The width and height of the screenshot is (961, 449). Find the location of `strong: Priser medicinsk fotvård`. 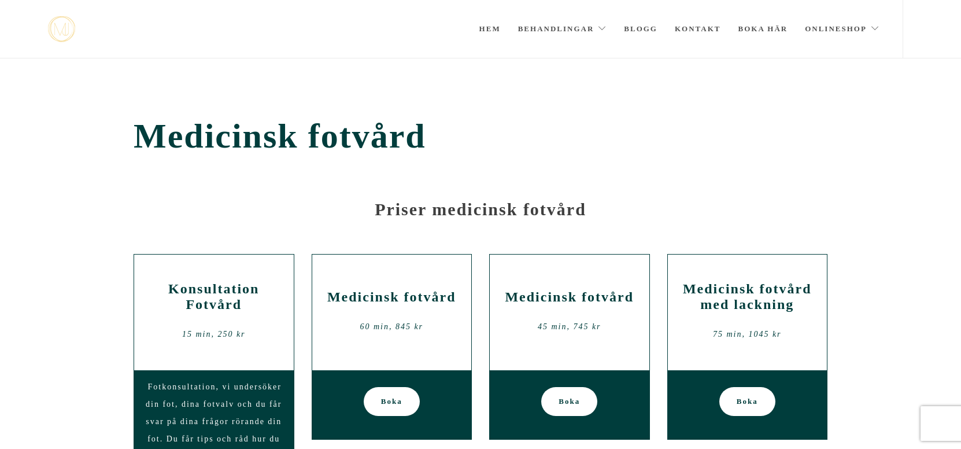

strong: Priser medicinsk fotvård is located at coordinates (481, 209).